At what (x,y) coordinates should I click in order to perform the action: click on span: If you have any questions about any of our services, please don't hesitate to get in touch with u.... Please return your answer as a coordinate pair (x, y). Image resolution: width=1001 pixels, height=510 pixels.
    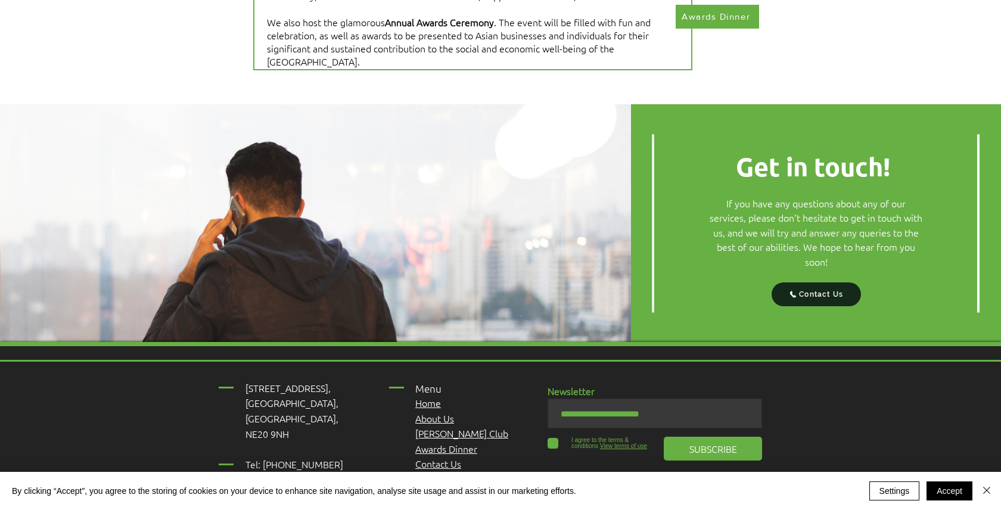
    Looking at the image, I should click on (816, 232).